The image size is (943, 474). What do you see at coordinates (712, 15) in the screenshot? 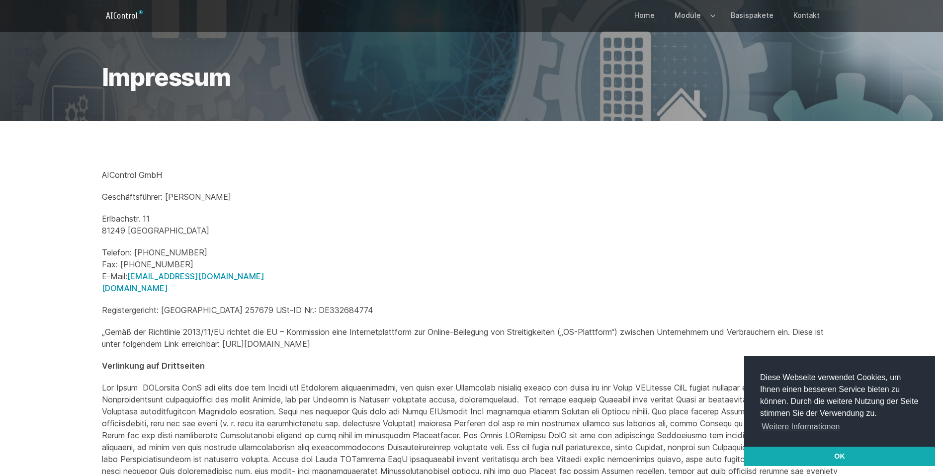
I see `button: Expand / collapse menu` at bounding box center [712, 15].